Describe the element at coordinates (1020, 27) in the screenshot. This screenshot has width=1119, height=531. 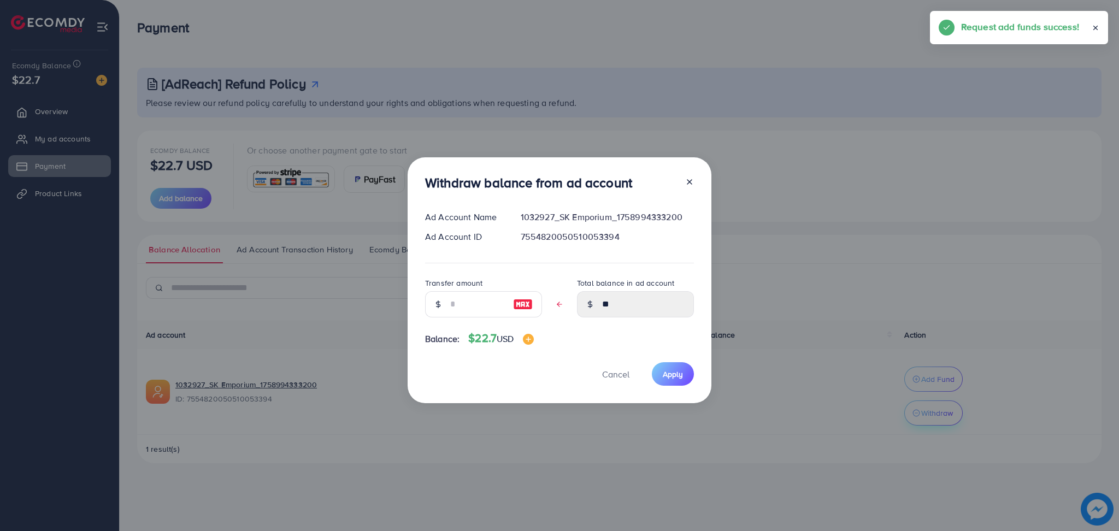
I see `h5: Request add funds success!` at that location.